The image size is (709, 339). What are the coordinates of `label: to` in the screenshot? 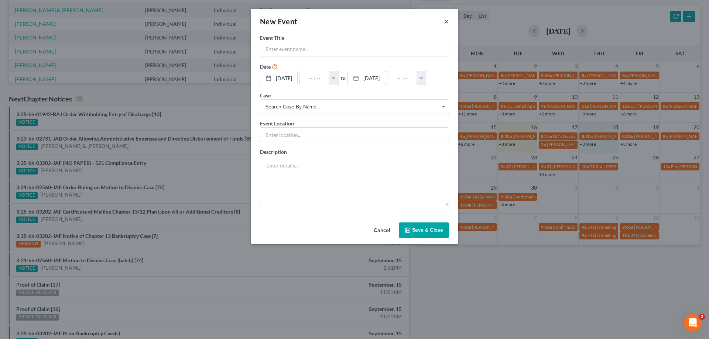 It's located at (343, 78).